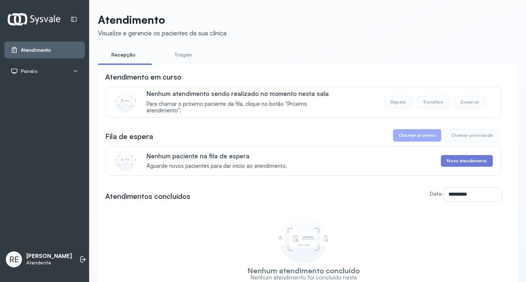  Describe the element at coordinates (417, 136) in the screenshot. I see `button: Chamar próximo` at that location.